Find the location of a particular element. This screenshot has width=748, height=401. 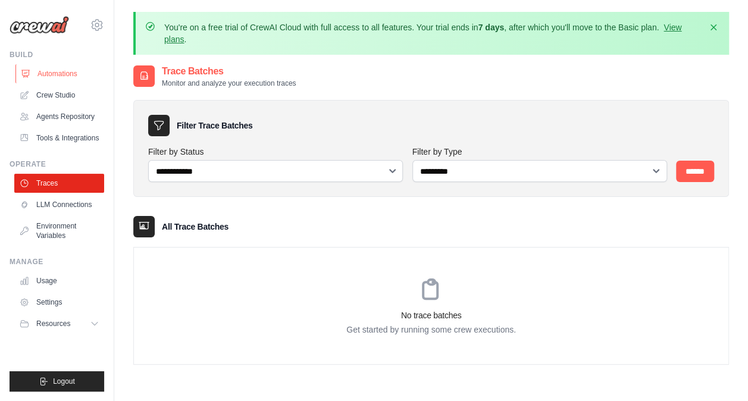

h3: No trace batches is located at coordinates (431, 315).